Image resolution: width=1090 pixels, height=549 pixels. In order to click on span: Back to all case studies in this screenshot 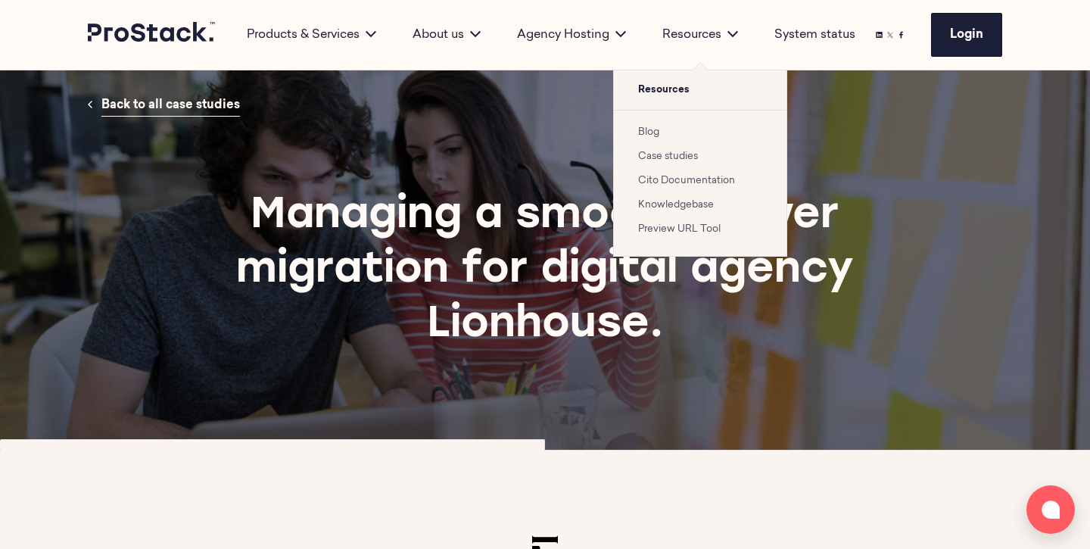, I will do `click(170, 105)`.